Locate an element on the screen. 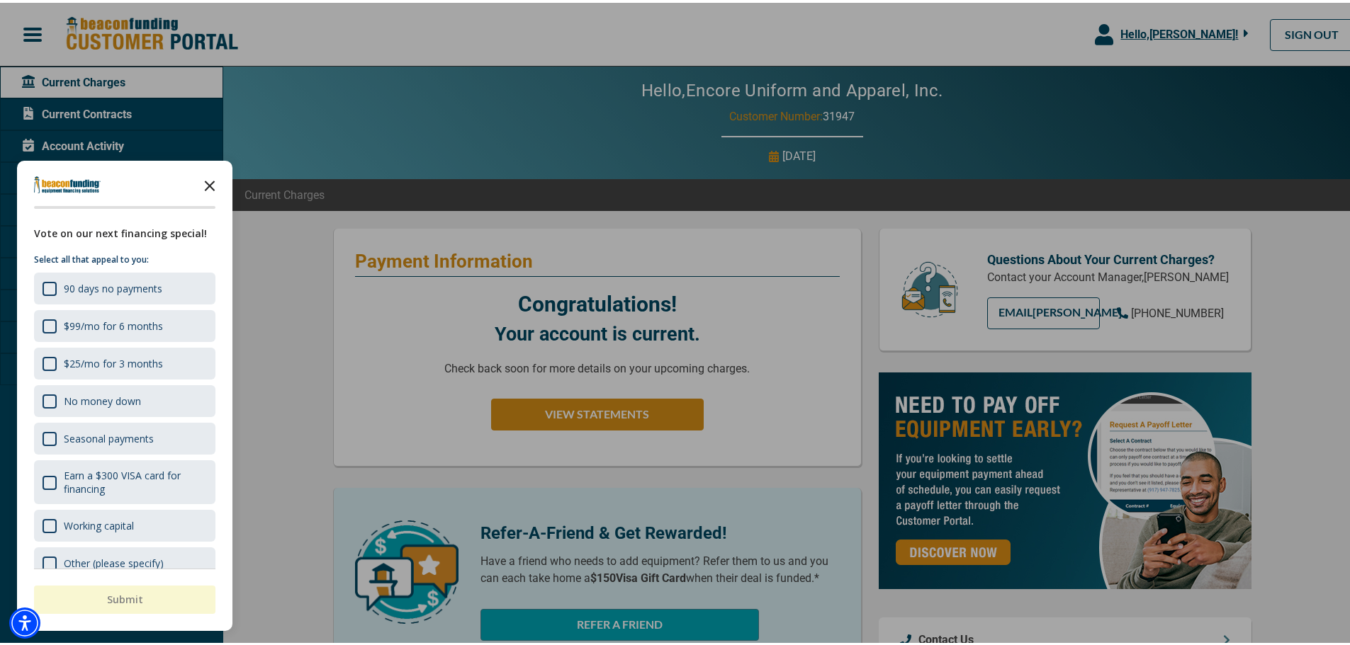  div: Vote on our next financing special! is located at coordinates (125, 231).